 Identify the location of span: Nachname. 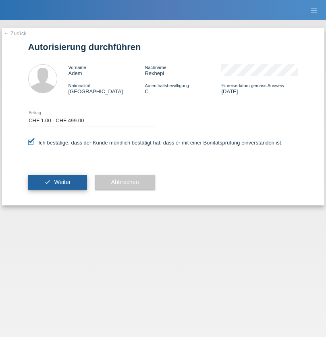
(155, 67).